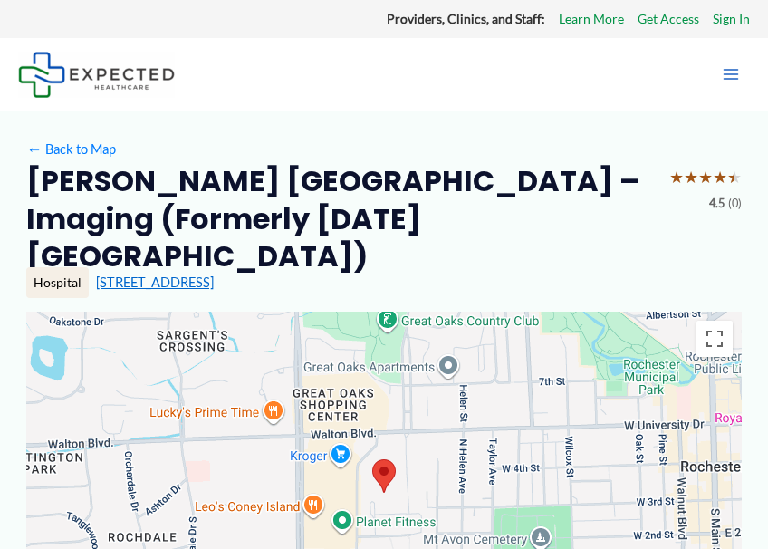 The width and height of the screenshot is (768, 549). I want to click on button: Toggle fullscreen view, so click(715, 339).